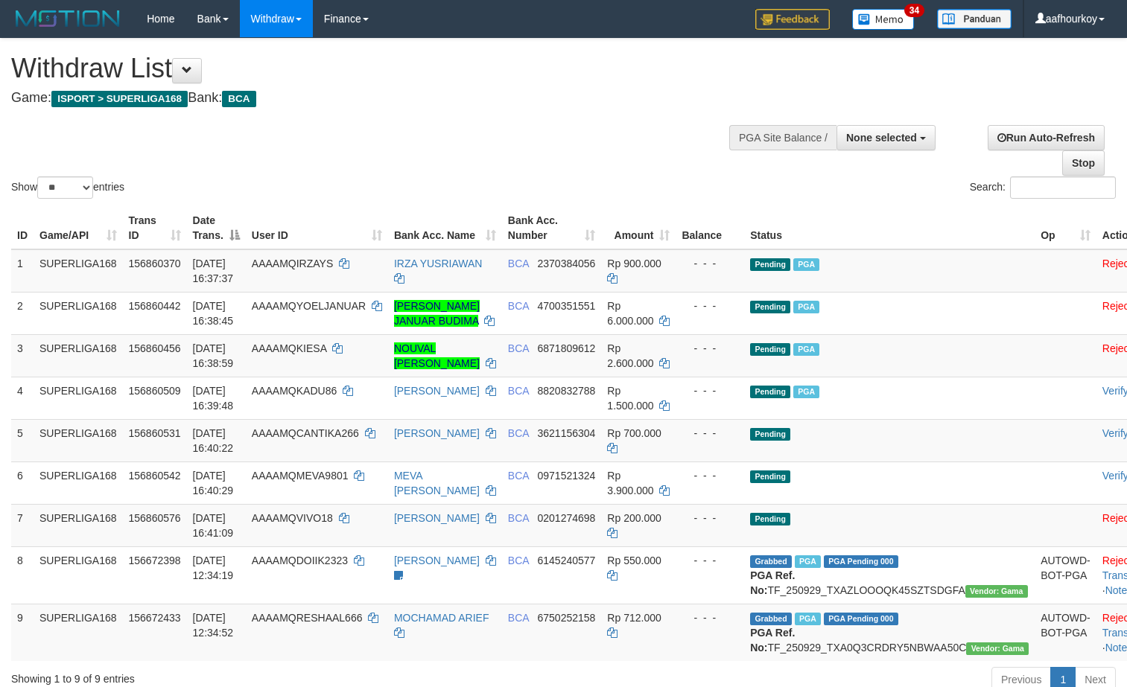 The image size is (1127, 687). I want to click on span: Vendor URL: https://trx31.1velocity.biz, so click(996, 591).